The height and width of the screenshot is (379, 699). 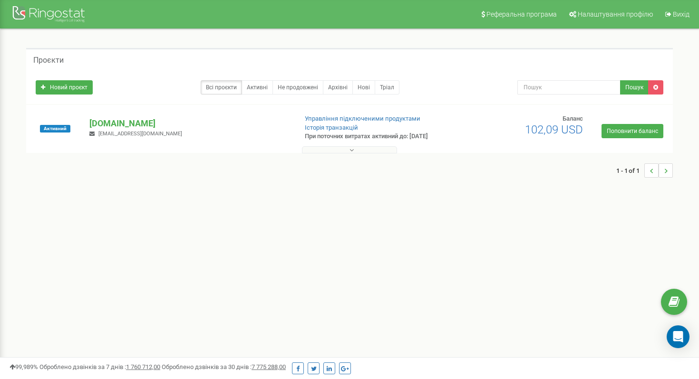 I want to click on a: Історія транзакцій, so click(x=331, y=127).